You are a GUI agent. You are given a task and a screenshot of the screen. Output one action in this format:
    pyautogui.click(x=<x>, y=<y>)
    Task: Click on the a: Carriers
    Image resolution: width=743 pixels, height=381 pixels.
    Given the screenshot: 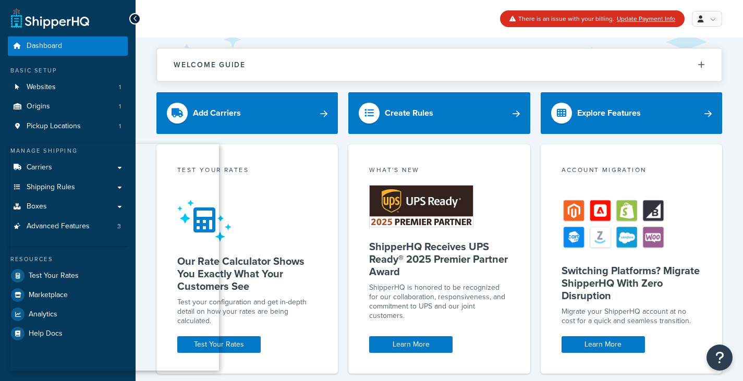 What is the action you would take?
    pyautogui.click(x=68, y=167)
    